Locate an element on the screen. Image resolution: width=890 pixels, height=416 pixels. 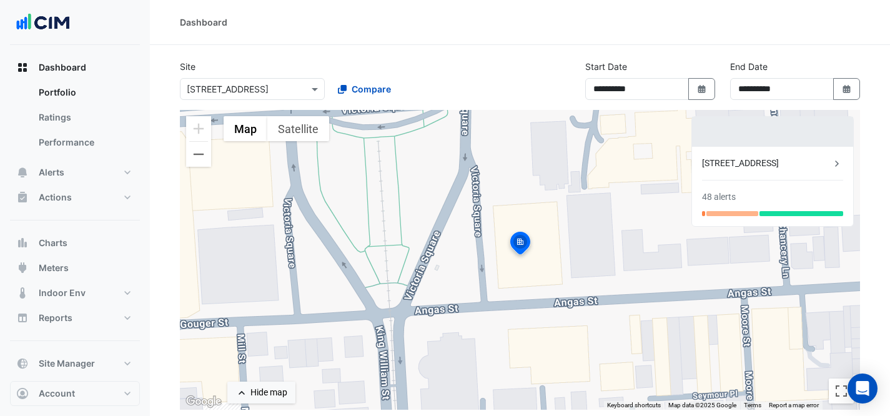
div: Open Intercom Messenger is located at coordinates (863, 388).